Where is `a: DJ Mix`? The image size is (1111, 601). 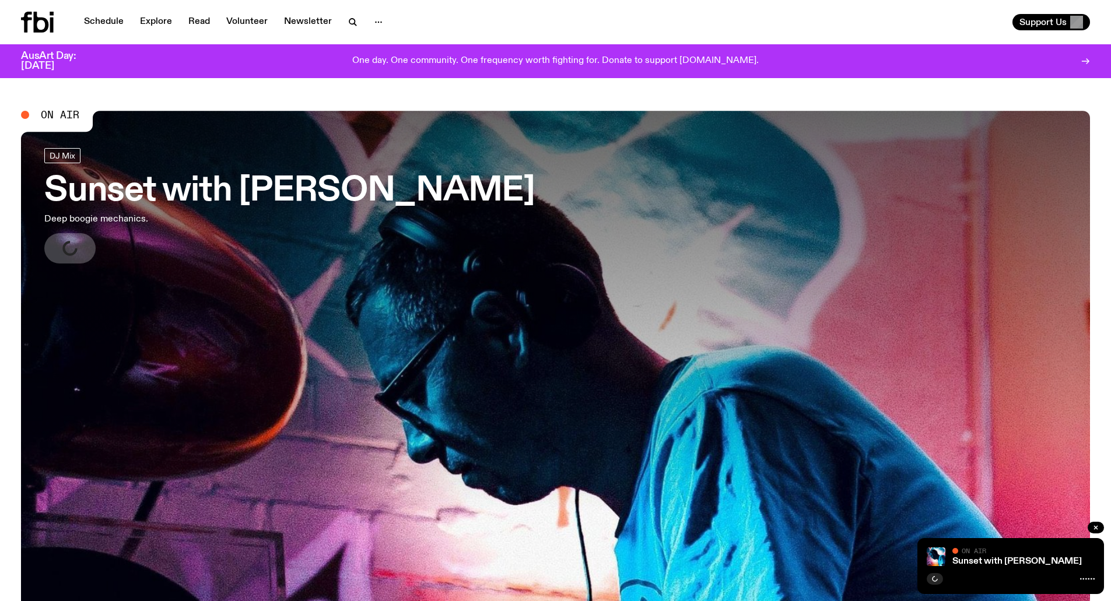
a: DJ Mix is located at coordinates (62, 156).